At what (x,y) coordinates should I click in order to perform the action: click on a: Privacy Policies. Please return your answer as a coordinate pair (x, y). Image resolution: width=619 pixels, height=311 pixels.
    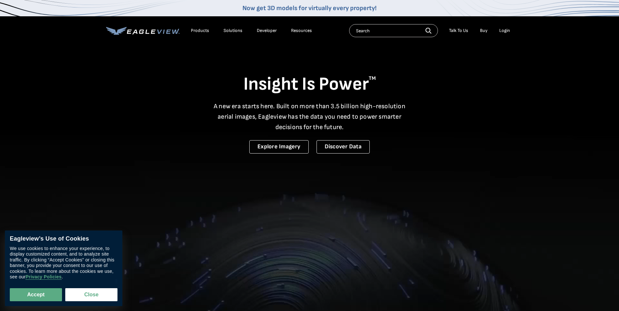
    Looking at the image, I should click on (43, 277).